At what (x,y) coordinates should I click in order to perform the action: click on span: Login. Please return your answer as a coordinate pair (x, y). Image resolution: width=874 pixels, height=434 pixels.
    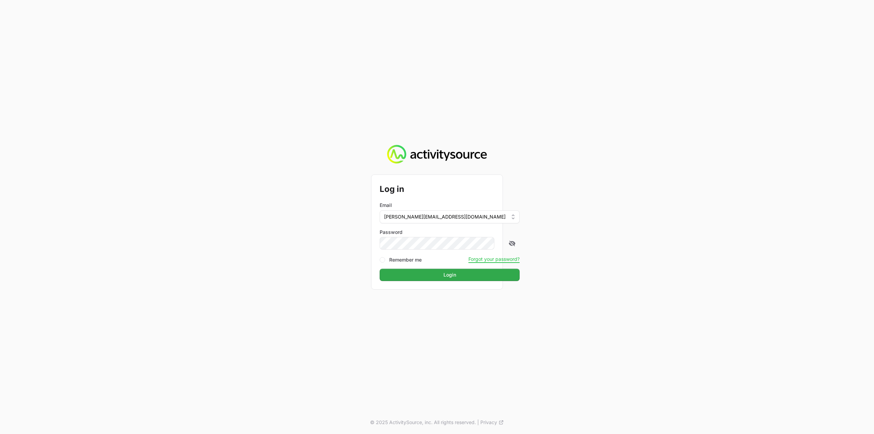
    Looking at the image, I should click on (450, 275).